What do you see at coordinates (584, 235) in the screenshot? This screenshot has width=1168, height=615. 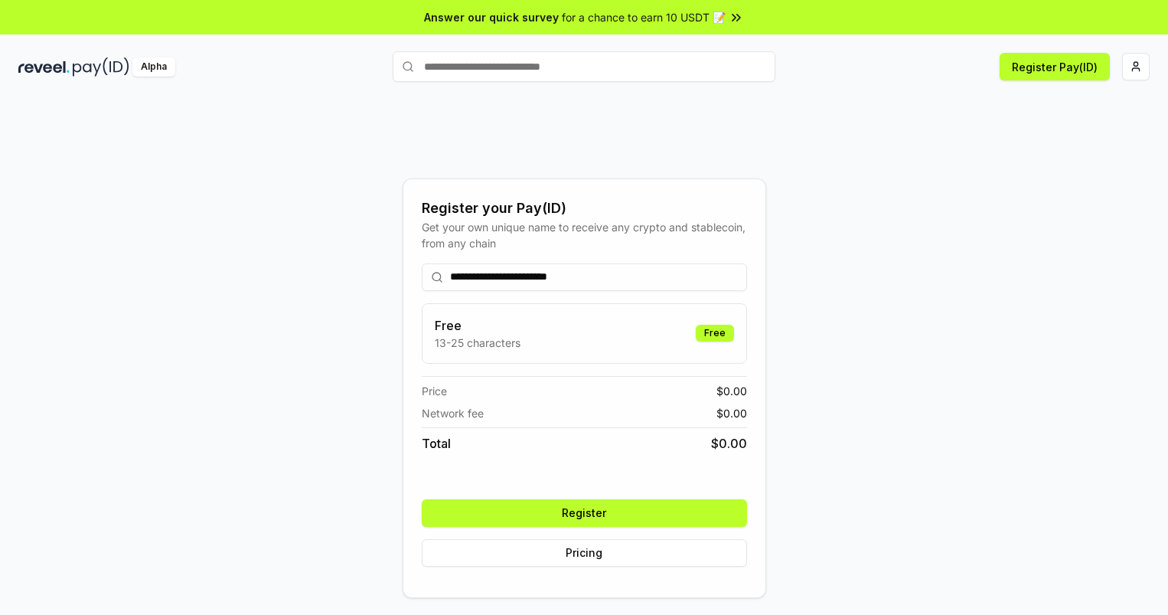 I see `div: Get your own unique name to receive any crypto and stablecoin, from any chain` at bounding box center [584, 235].